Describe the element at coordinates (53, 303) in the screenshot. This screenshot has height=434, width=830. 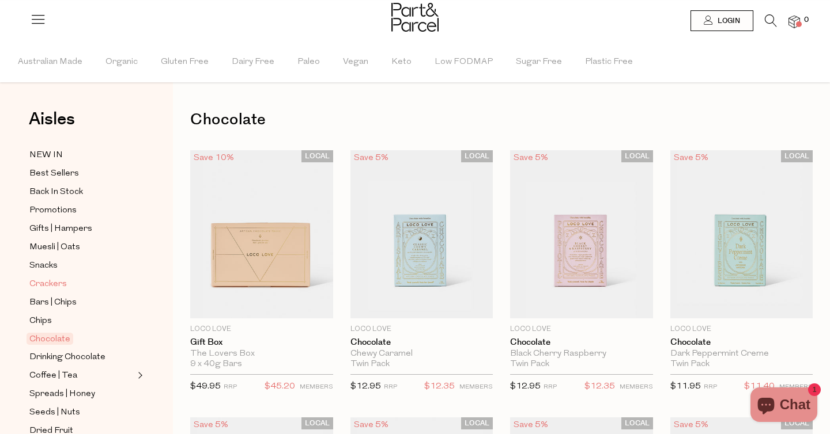
I see `span: Bars | Chips` at that location.